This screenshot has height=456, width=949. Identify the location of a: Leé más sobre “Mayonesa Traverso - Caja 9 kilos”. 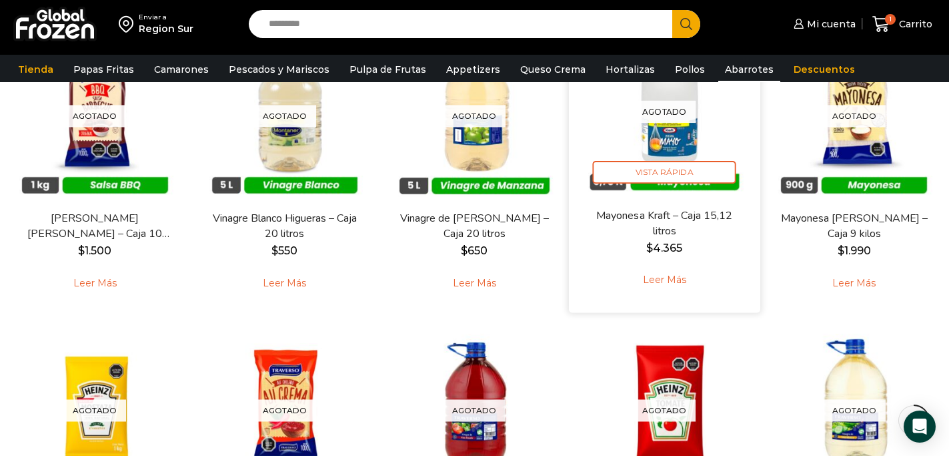
(854, 283).